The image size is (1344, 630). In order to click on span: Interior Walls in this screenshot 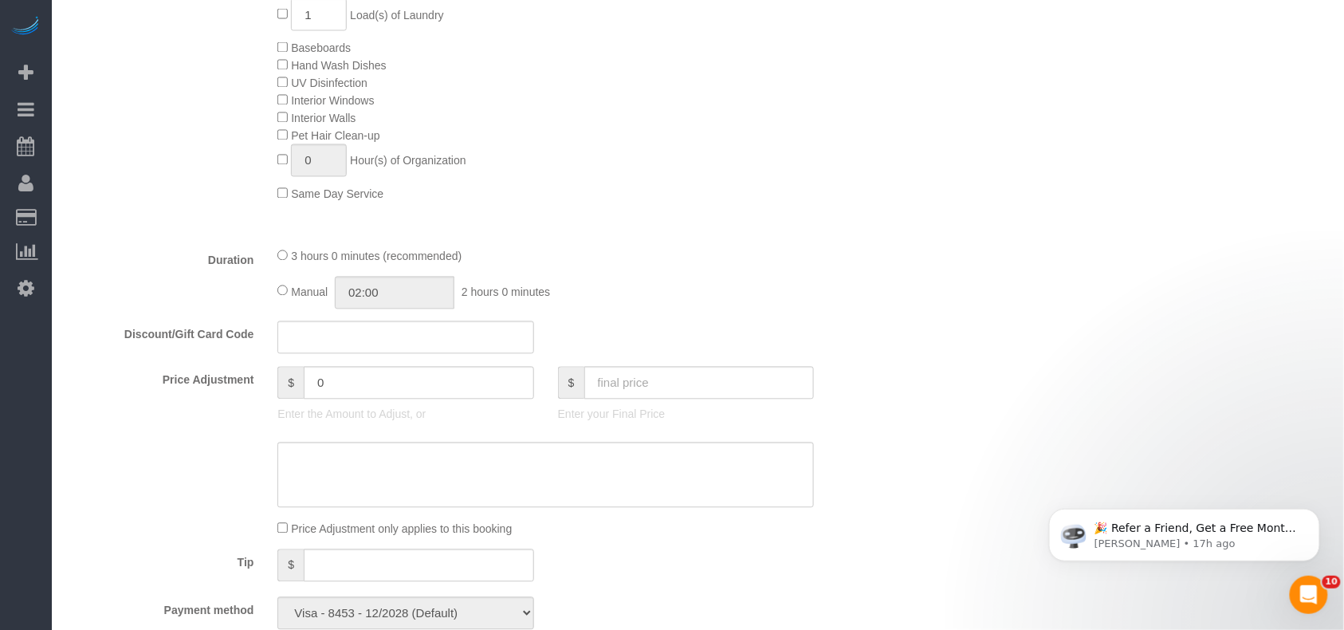, I will do `click(323, 119)`.